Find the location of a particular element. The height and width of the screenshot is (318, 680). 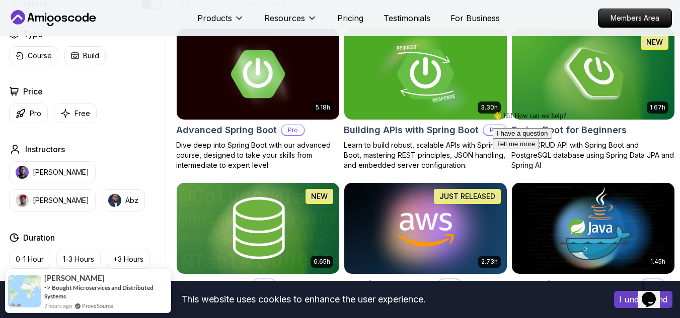

button: Tell me more is located at coordinates (27, 36).